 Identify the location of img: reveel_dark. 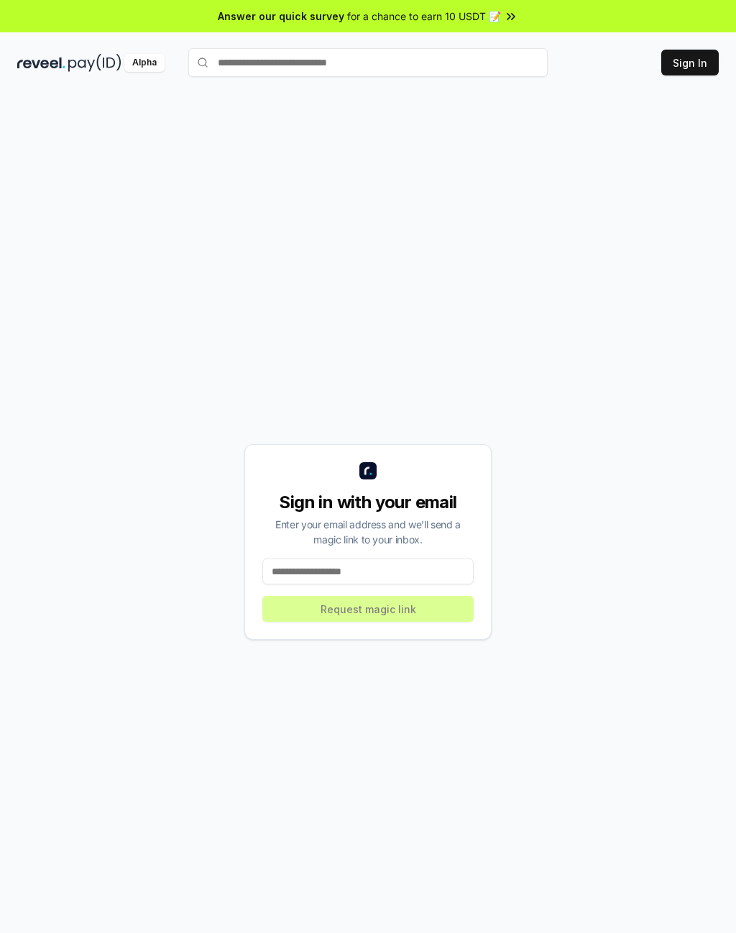
(41, 63).